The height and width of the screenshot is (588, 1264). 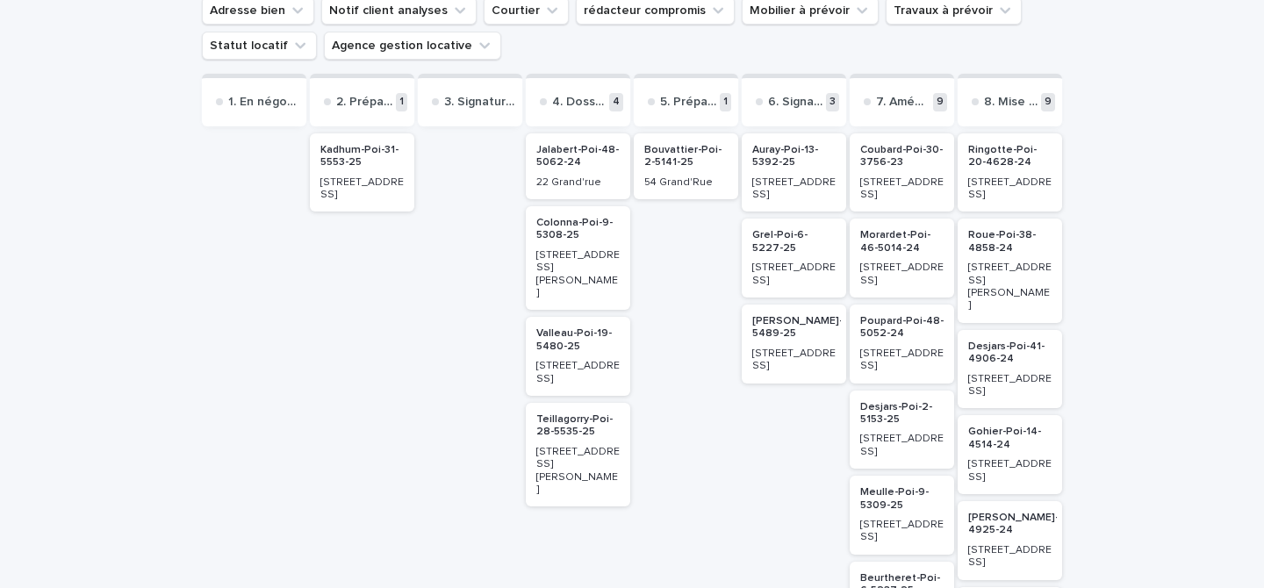 What do you see at coordinates (794, 156) in the screenshot?
I see `p: Auray-Poi-13-5392-25` at bounding box center [794, 156].